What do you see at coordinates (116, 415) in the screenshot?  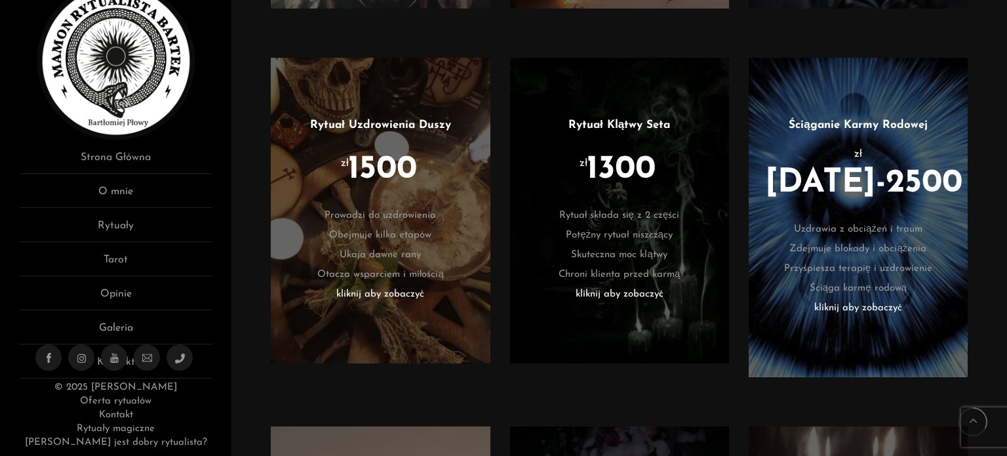 I see `a: Kontakt` at bounding box center [116, 415].